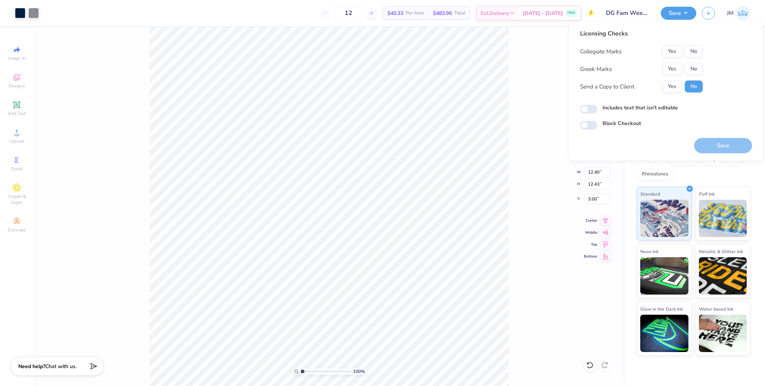  Describe the element at coordinates (17, 58) in the screenshot. I see `span: Image AI` at that location.